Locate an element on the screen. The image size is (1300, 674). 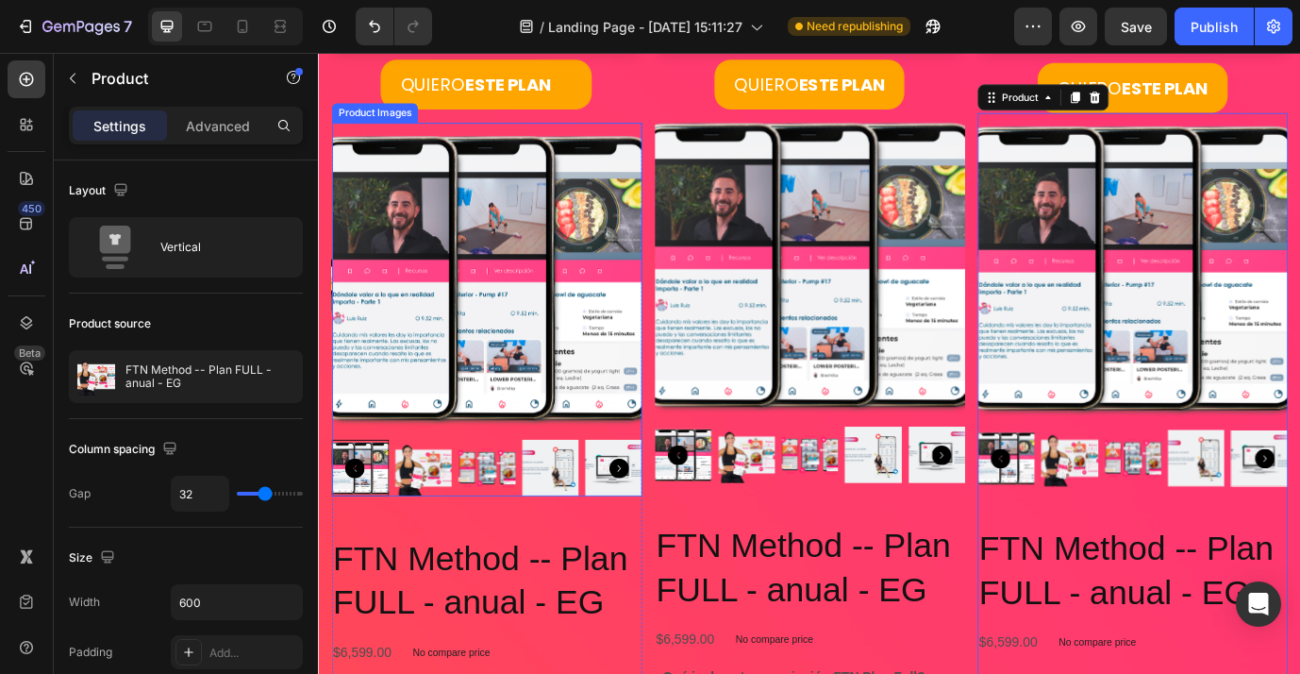
div: 450 is located at coordinates (31, 209).